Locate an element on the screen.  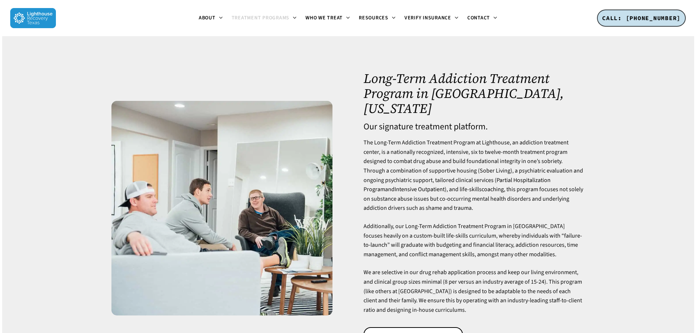
img: Lighthouse Recovery Texas is located at coordinates (33, 18).